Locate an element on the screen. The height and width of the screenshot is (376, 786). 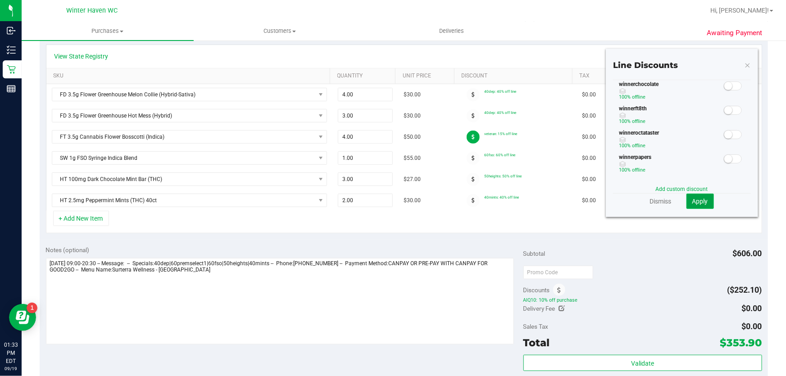
span: Notes (optional) is located at coordinates (68, 250).